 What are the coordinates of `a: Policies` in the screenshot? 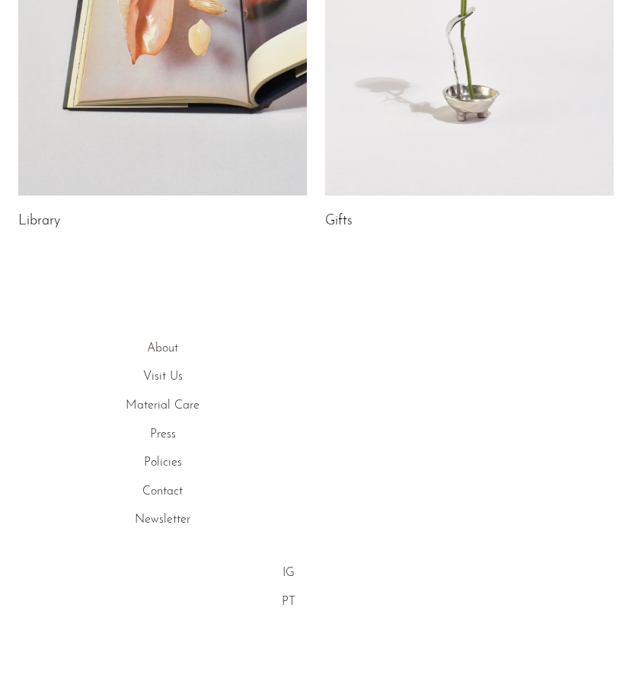 It's located at (163, 463).